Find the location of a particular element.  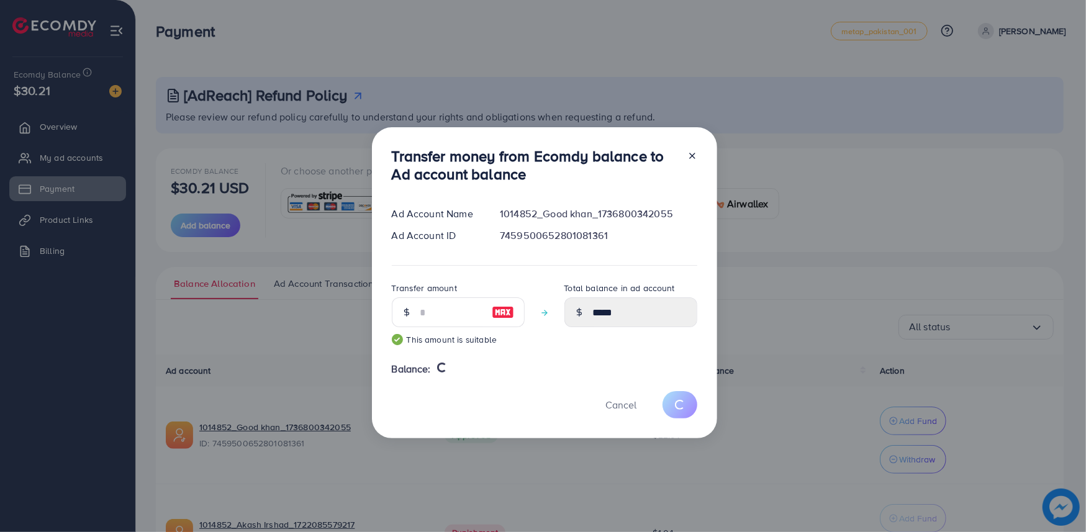

label: Total balance in ad account is located at coordinates (620, 288).